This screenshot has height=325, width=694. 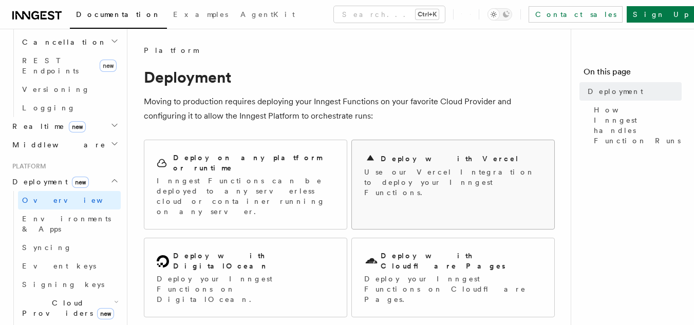 I want to click on h2: Deploy with Vercel, so click(x=450, y=159).